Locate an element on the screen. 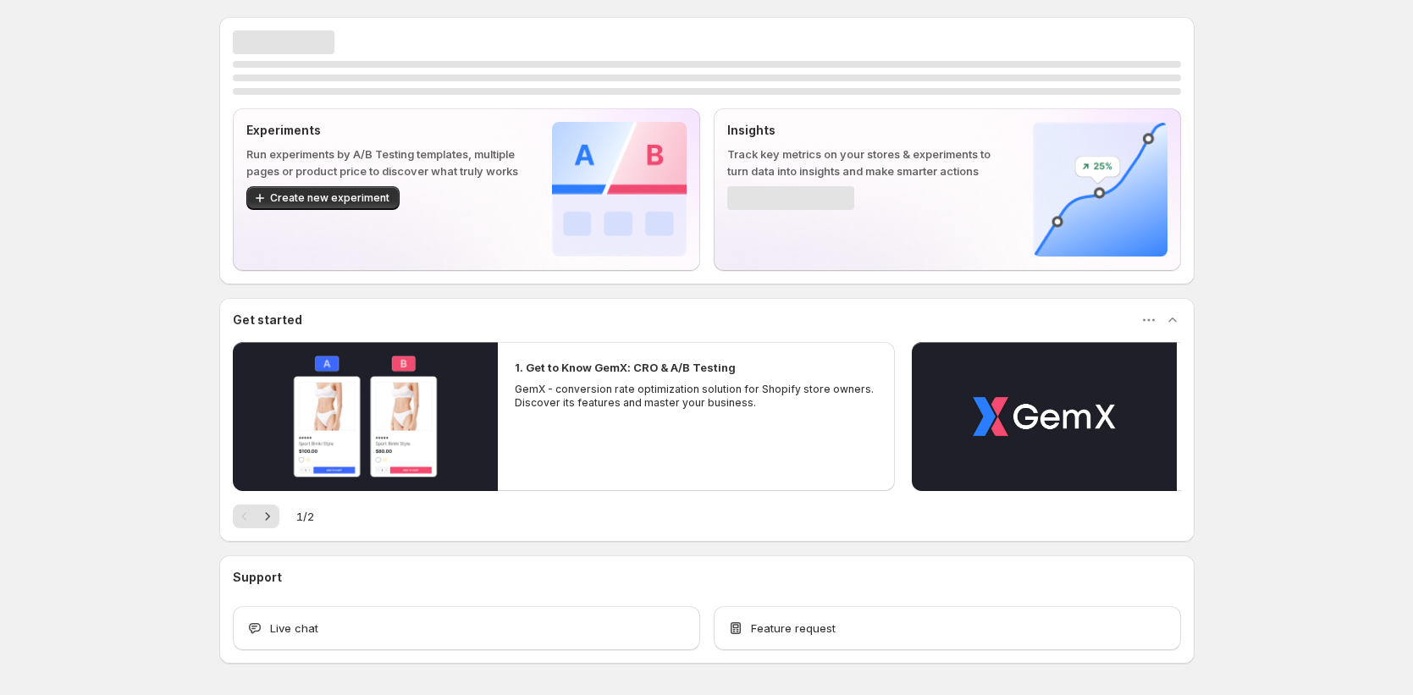  nav: Pagination is located at coordinates (256, 517).